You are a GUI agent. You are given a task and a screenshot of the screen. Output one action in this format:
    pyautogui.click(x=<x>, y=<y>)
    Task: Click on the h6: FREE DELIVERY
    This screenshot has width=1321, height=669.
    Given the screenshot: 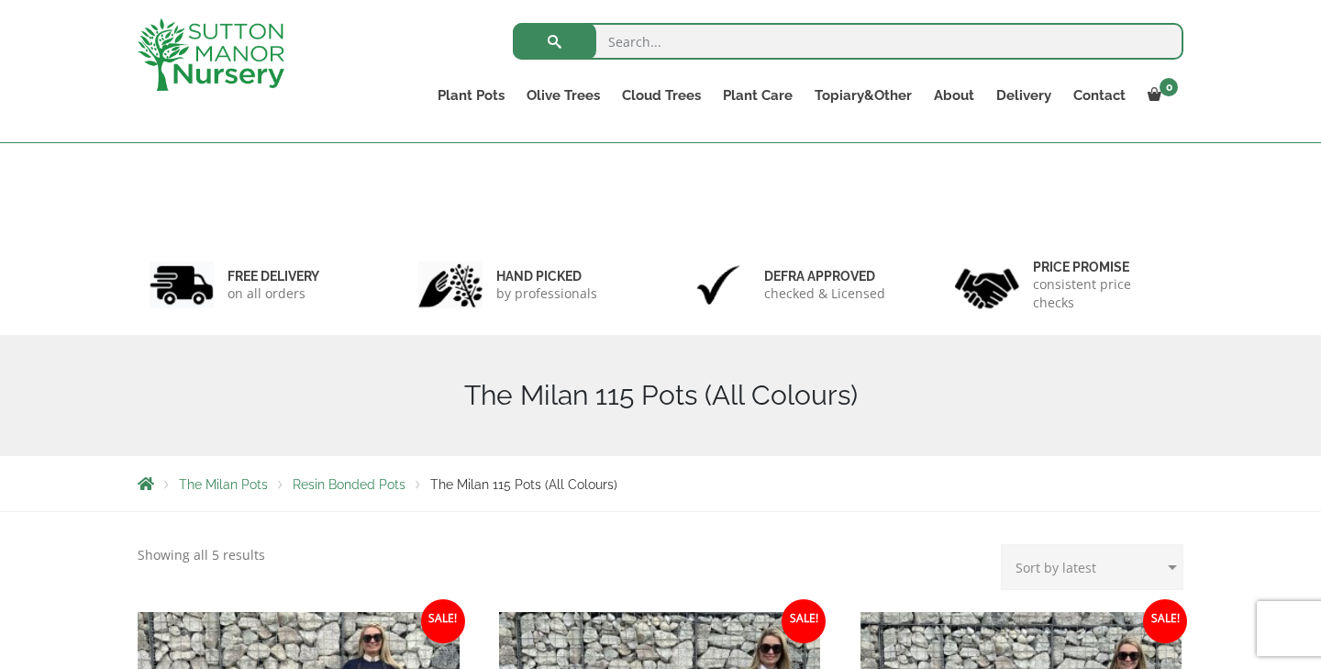 What is the action you would take?
    pyautogui.click(x=273, y=276)
    